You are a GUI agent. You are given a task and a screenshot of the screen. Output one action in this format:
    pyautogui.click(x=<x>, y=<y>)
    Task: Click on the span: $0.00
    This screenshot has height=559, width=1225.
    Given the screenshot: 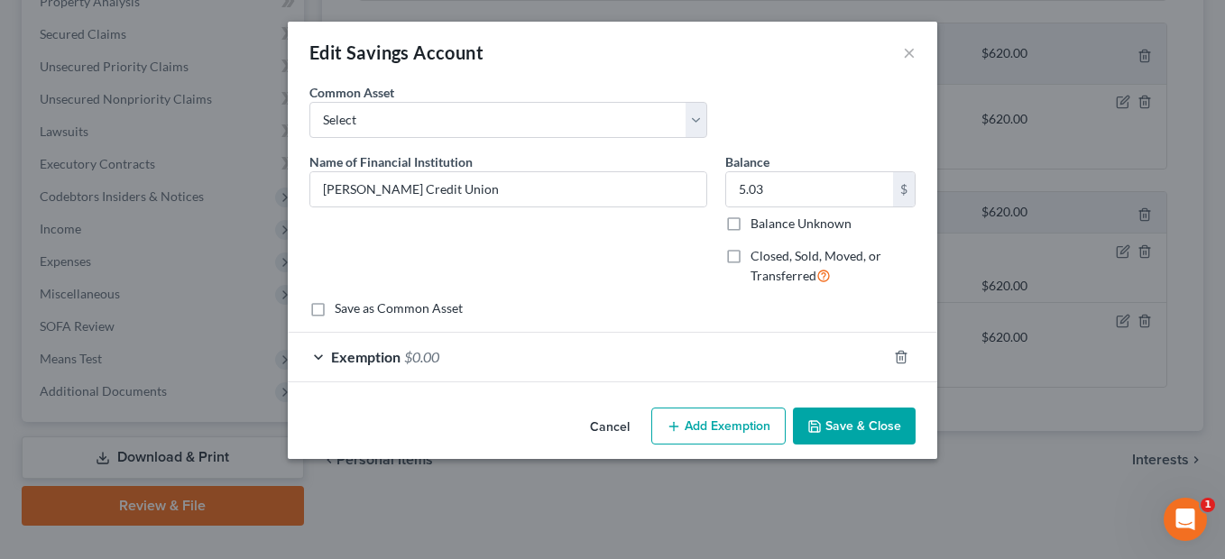 What is the action you would take?
    pyautogui.click(x=421, y=356)
    